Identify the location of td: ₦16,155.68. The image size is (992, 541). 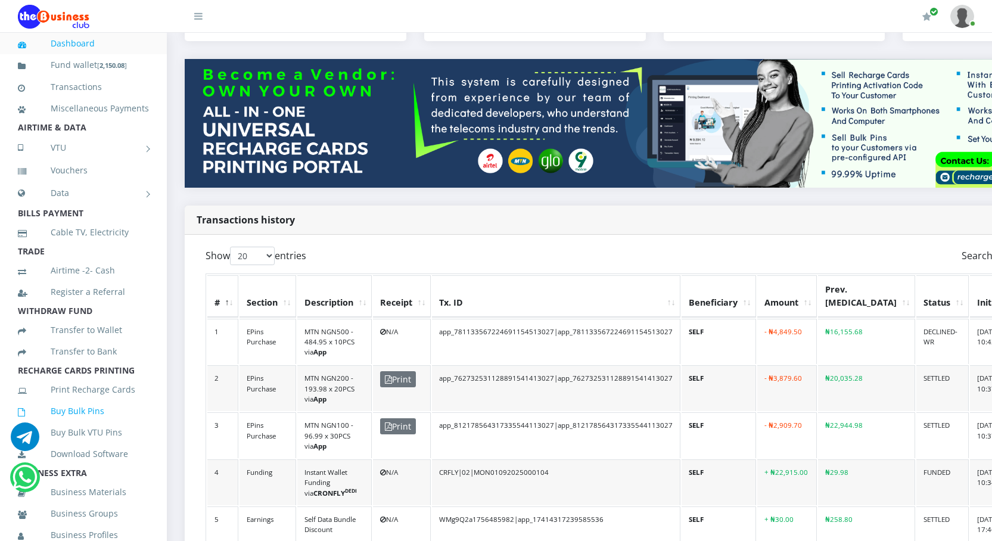
(867, 341).